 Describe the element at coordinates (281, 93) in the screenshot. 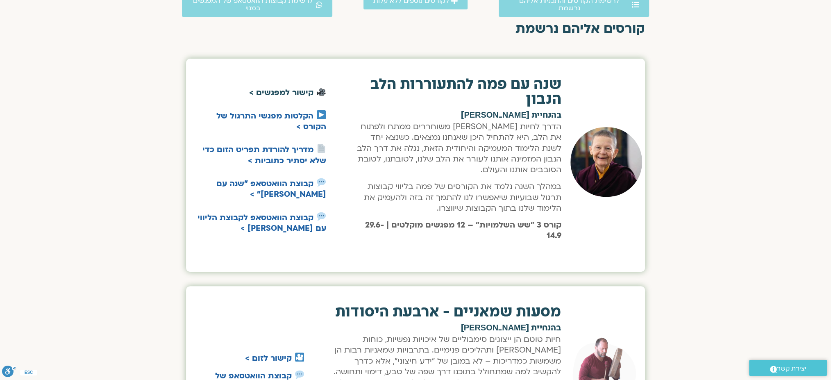

I see `a: קישור למפגשים >` at that location.